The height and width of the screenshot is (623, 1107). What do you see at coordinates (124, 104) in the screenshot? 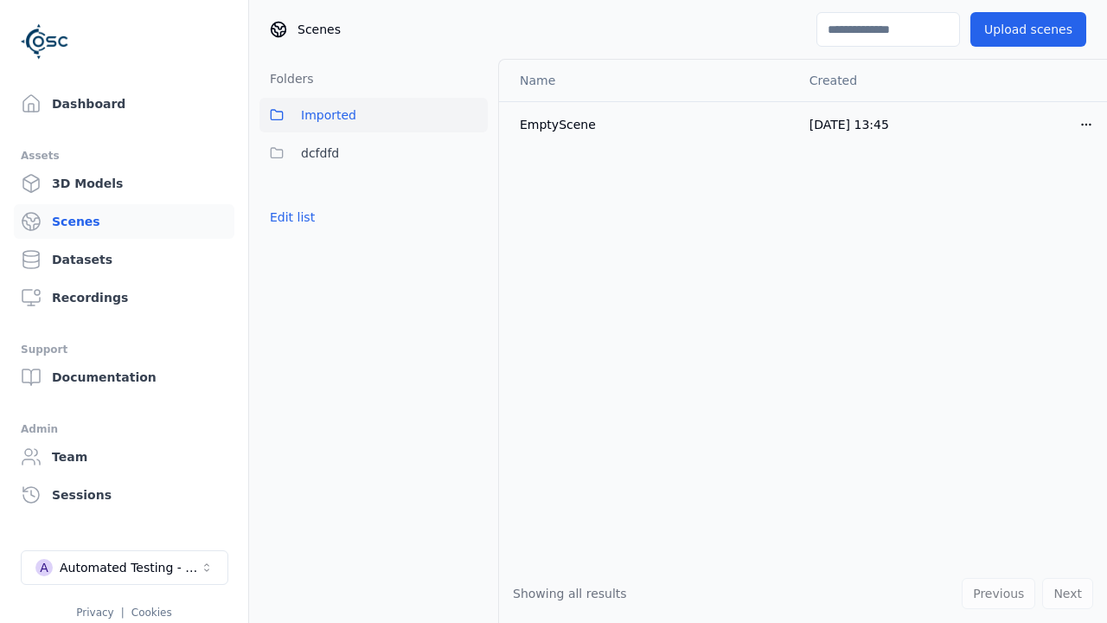
I see `a: Dashboard` at bounding box center [124, 104].